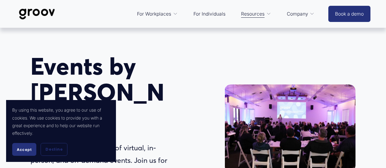  Describe the element at coordinates (298, 14) in the screenshot. I see `span: Company` at that location.